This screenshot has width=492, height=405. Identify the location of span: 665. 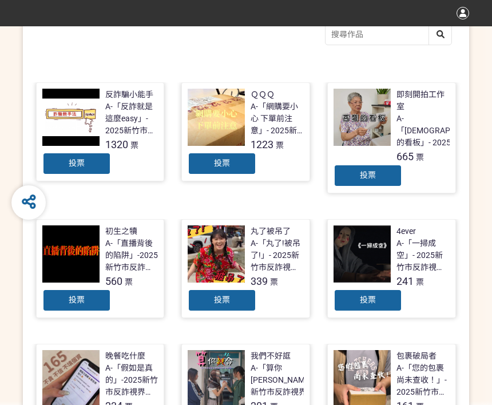
(405, 156).